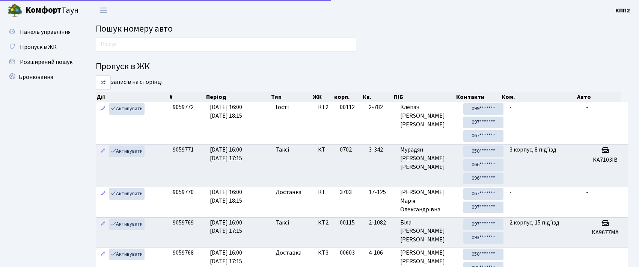  What do you see at coordinates (282, 107) in the screenshot?
I see `span: Гості` at bounding box center [282, 107].